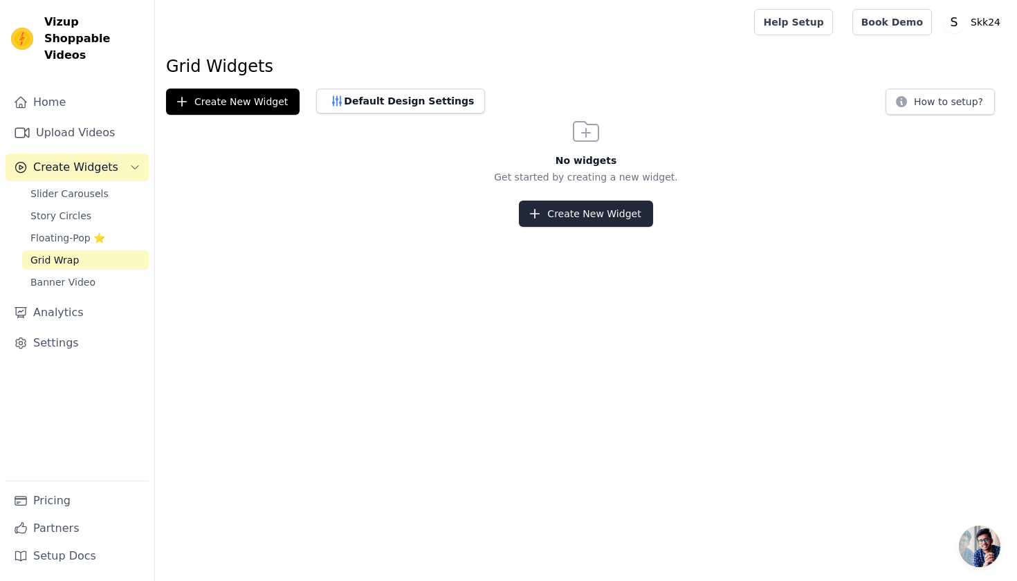  I want to click on a: Slider Carousels, so click(85, 194).